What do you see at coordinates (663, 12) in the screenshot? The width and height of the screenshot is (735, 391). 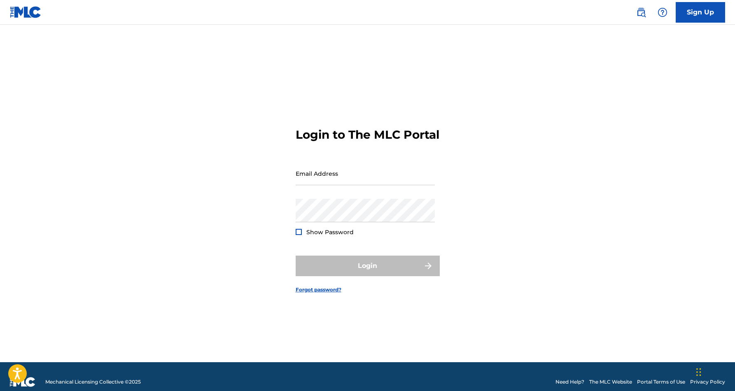 I see `img: help` at bounding box center [663, 12].